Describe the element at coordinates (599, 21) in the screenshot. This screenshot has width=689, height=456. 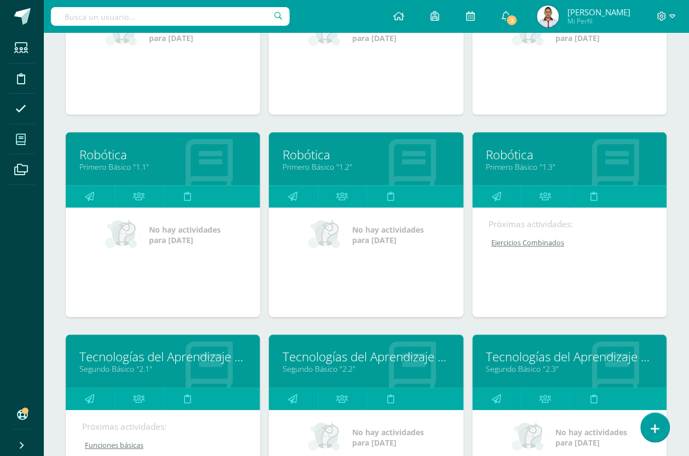
I see `span: Mi Perfil` at that location.